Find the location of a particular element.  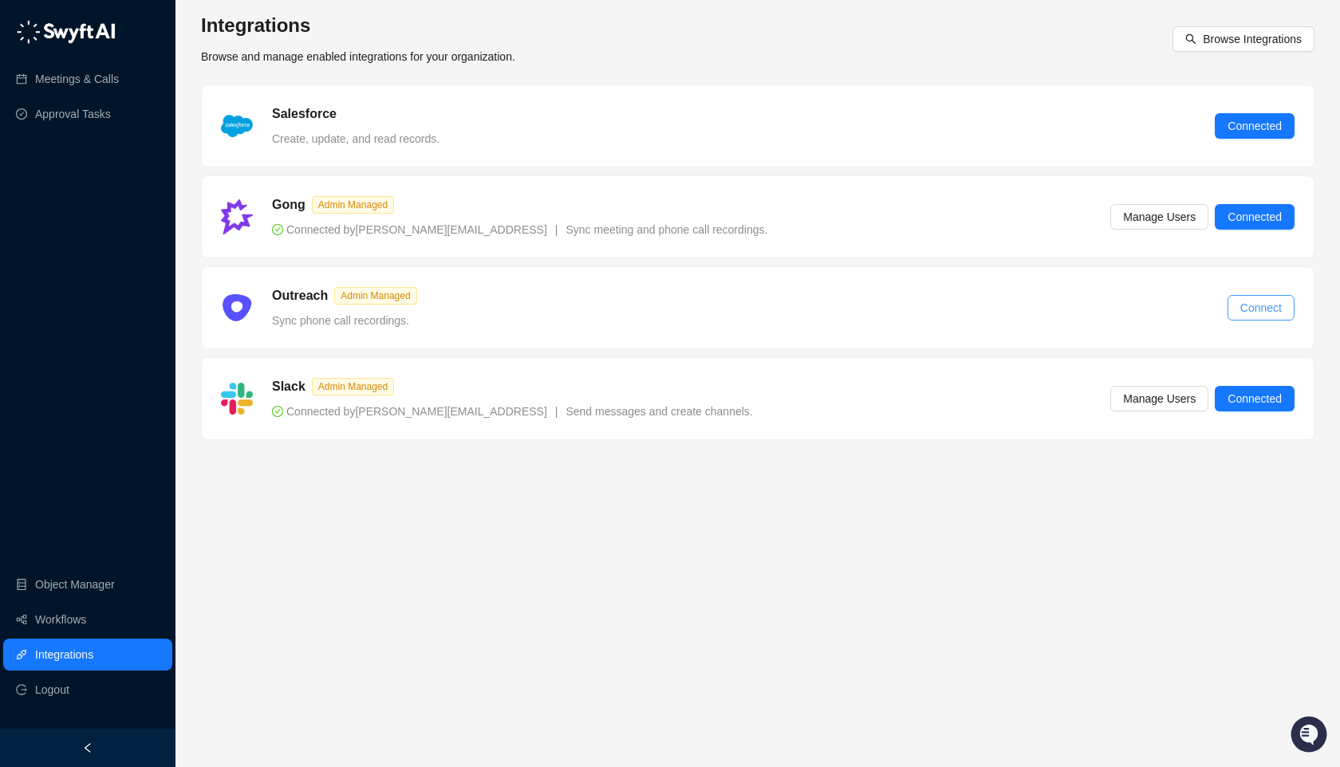

button: Connect is located at coordinates (1261, 308).